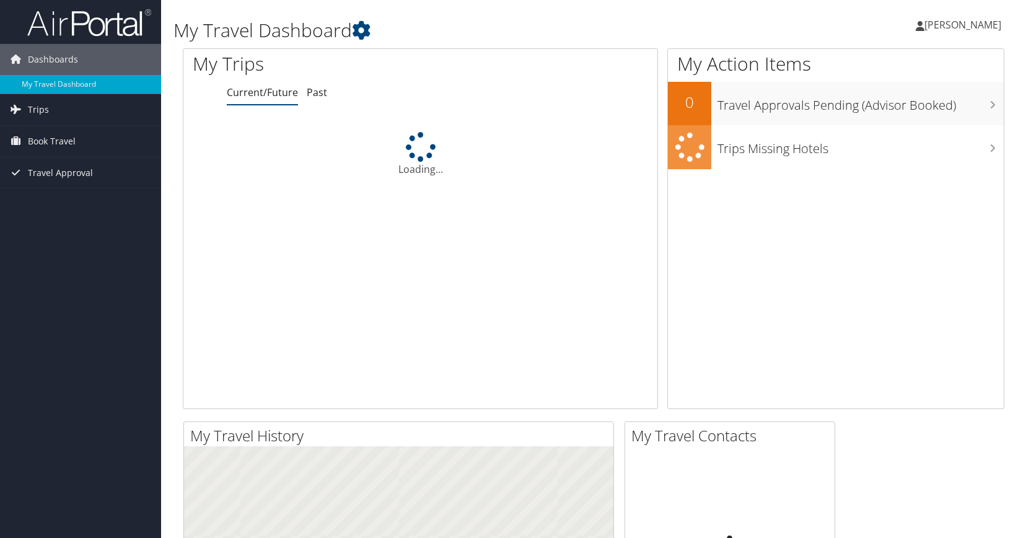 The width and height of the screenshot is (1026, 538). Describe the element at coordinates (262, 92) in the screenshot. I see `a: Current/Future` at that location.